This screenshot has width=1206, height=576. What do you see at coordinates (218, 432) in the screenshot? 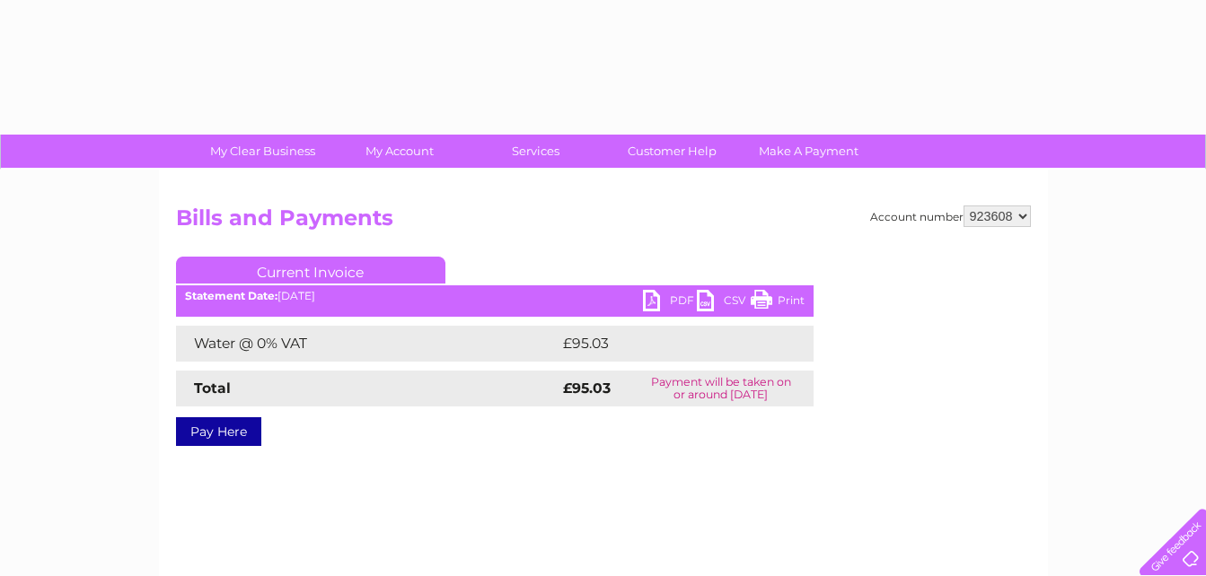
I see `a: Pay Here` at bounding box center [218, 432].